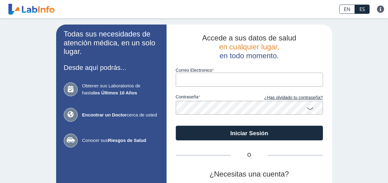 Image resolution: width=388 pixels, height=183 pixels. Describe the element at coordinates (111, 67) in the screenshot. I see `h3: Desde aquí podrás...` at that location.